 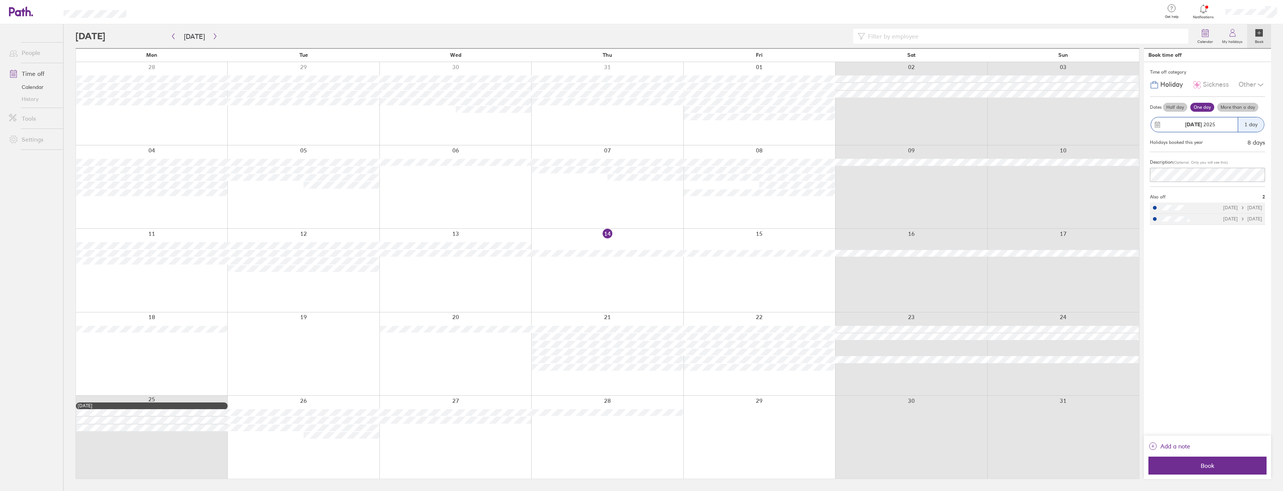 What do you see at coordinates (1232, 41) in the screenshot?
I see `label: My holidays` at bounding box center [1232, 41].